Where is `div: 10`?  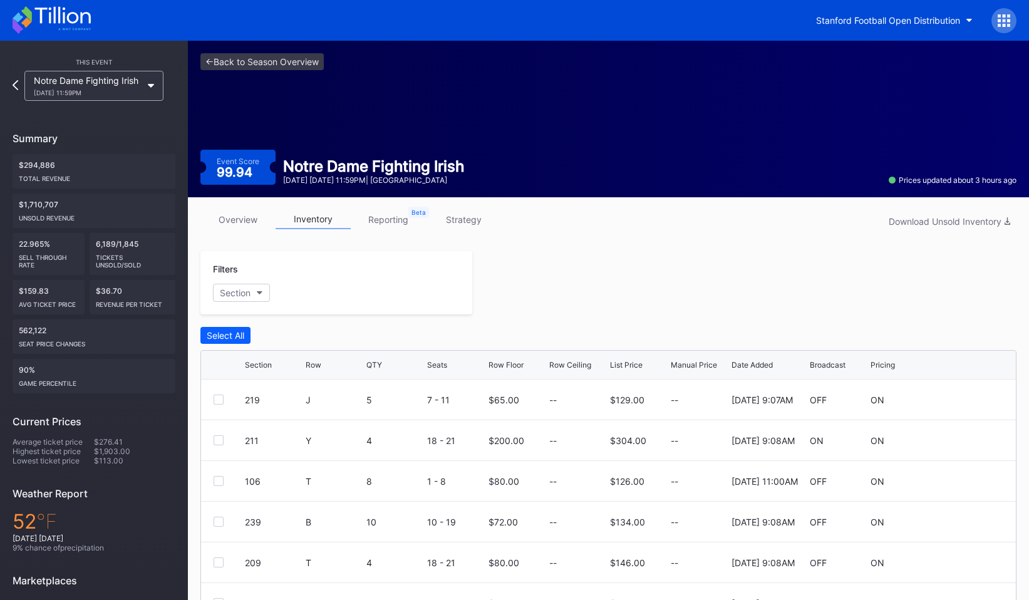 div: 10 is located at coordinates (395, 522).